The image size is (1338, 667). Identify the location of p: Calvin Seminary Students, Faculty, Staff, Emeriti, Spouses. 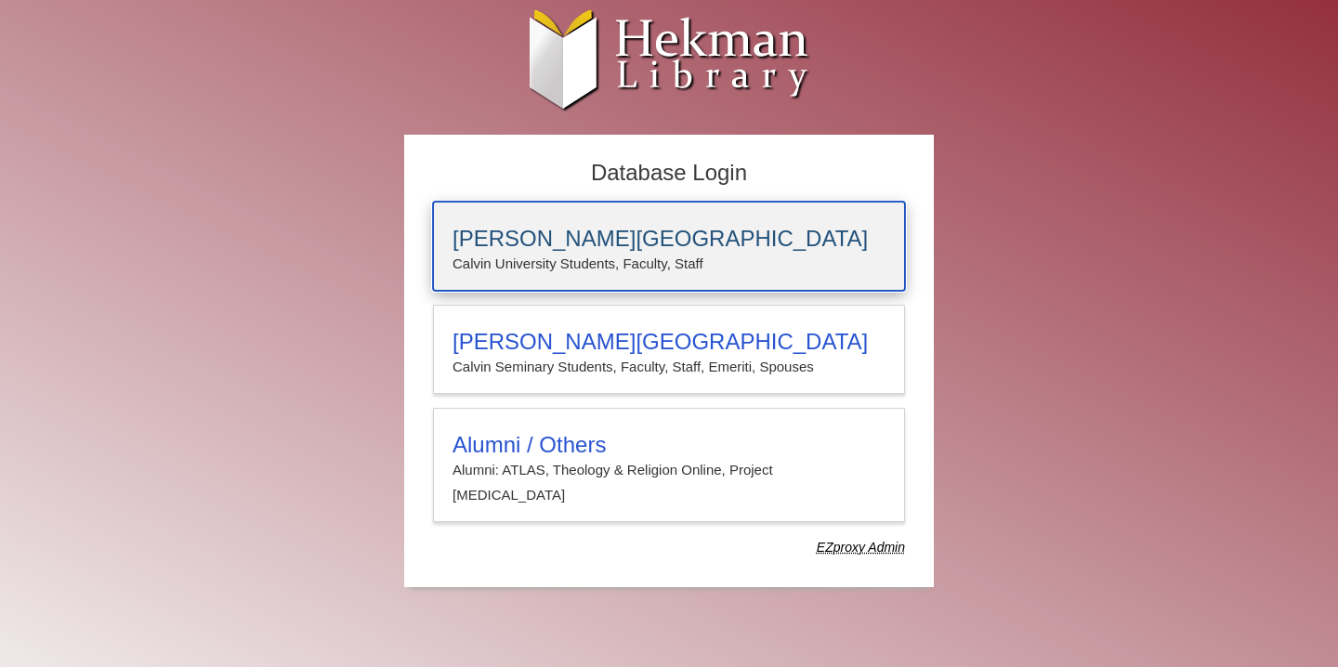
(669, 367).